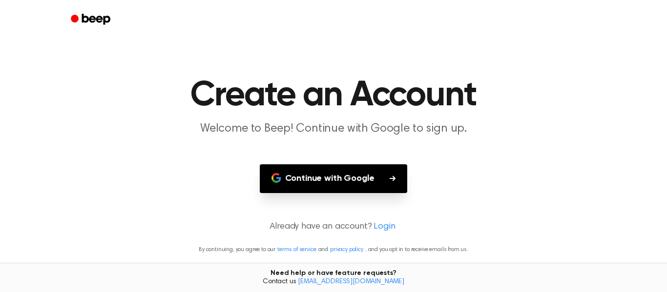  I want to click on a: terms of service, so click(296, 250).